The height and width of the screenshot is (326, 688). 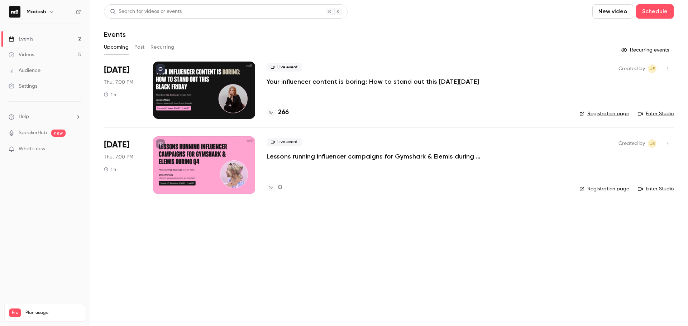 What do you see at coordinates (21, 39) in the screenshot?
I see `div: Events` at bounding box center [21, 39].